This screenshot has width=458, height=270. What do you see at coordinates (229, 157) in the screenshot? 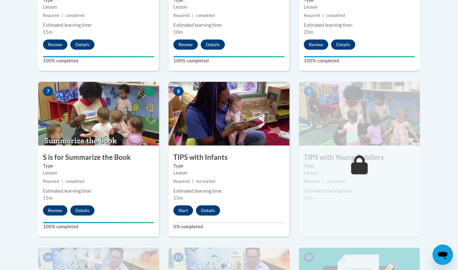
I see `h3: TIPS with Infants` at bounding box center [229, 157].